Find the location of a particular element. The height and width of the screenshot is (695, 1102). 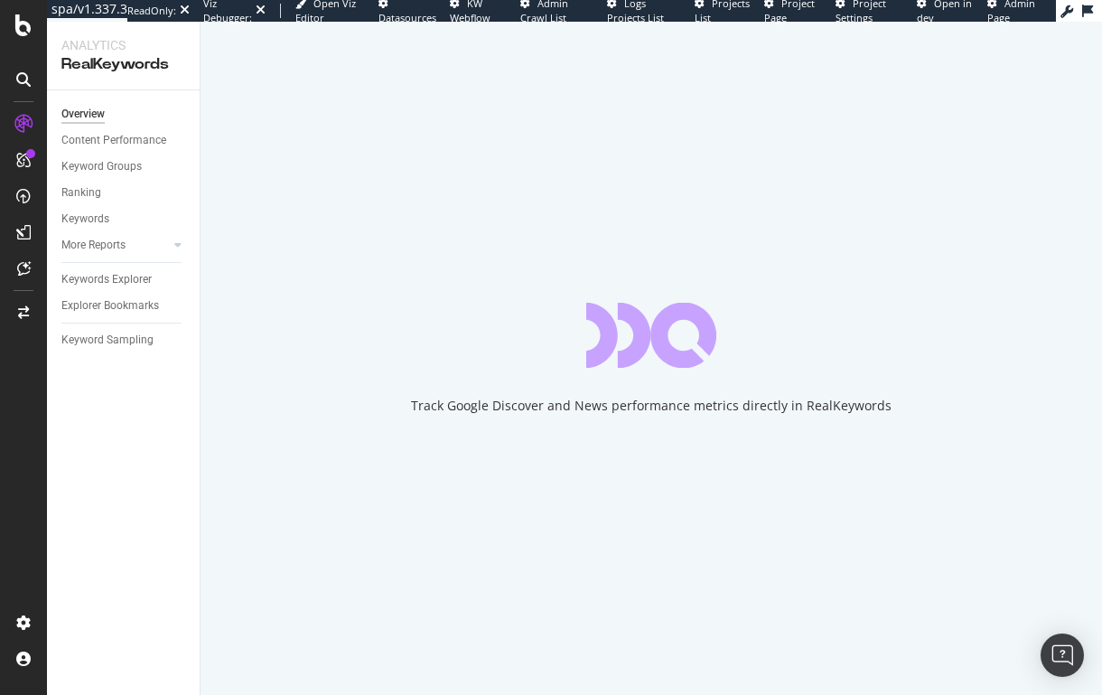

a: Keyword Sampling is located at coordinates (124, 340).